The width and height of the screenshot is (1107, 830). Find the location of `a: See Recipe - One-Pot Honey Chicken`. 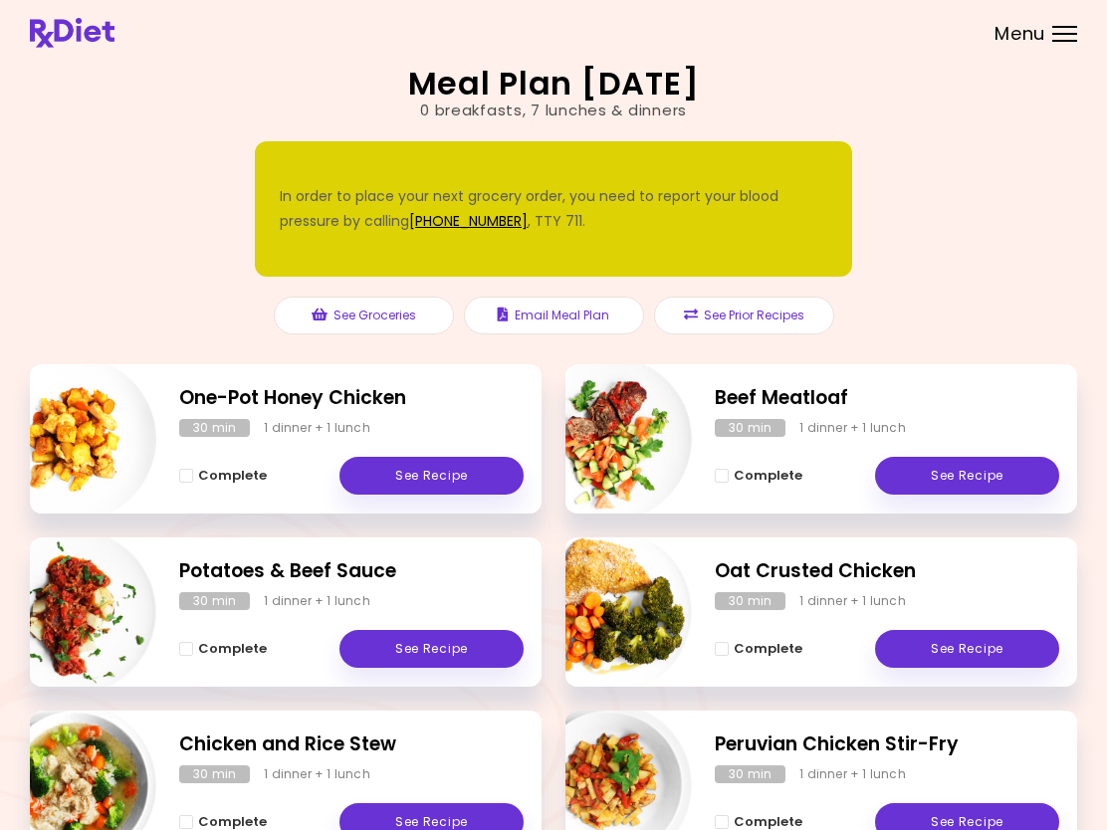

a: See Recipe - One-Pot Honey Chicken is located at coordinates (431, 476).